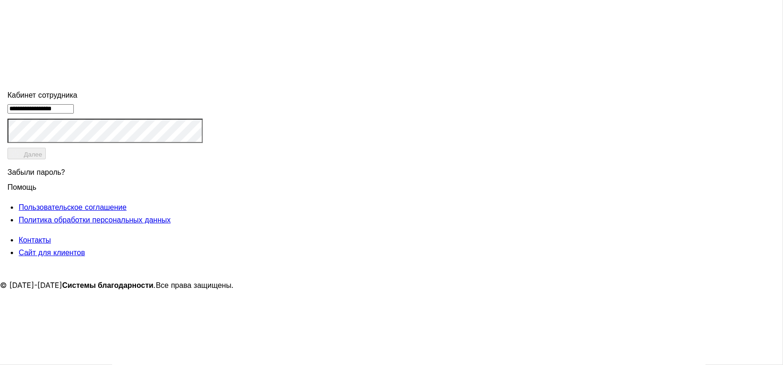 The width and height of the screenshot is (783, 365). What do you see at coordinates (94, 220) in the screenshot?
I see `a: Политика обработки персональных данных` at bounding box center [94, 220].